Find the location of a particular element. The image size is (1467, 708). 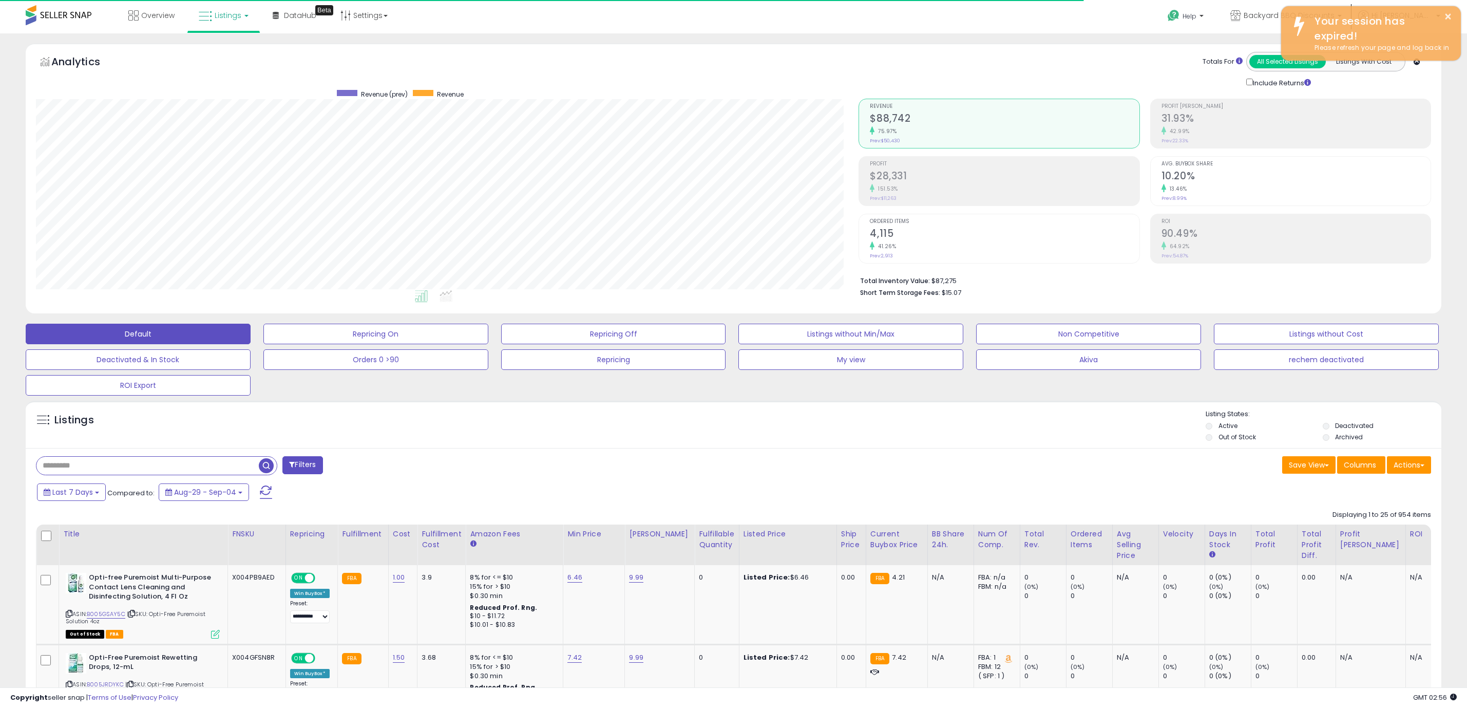

a: Terms of Use is located at coordinates (109, 697).